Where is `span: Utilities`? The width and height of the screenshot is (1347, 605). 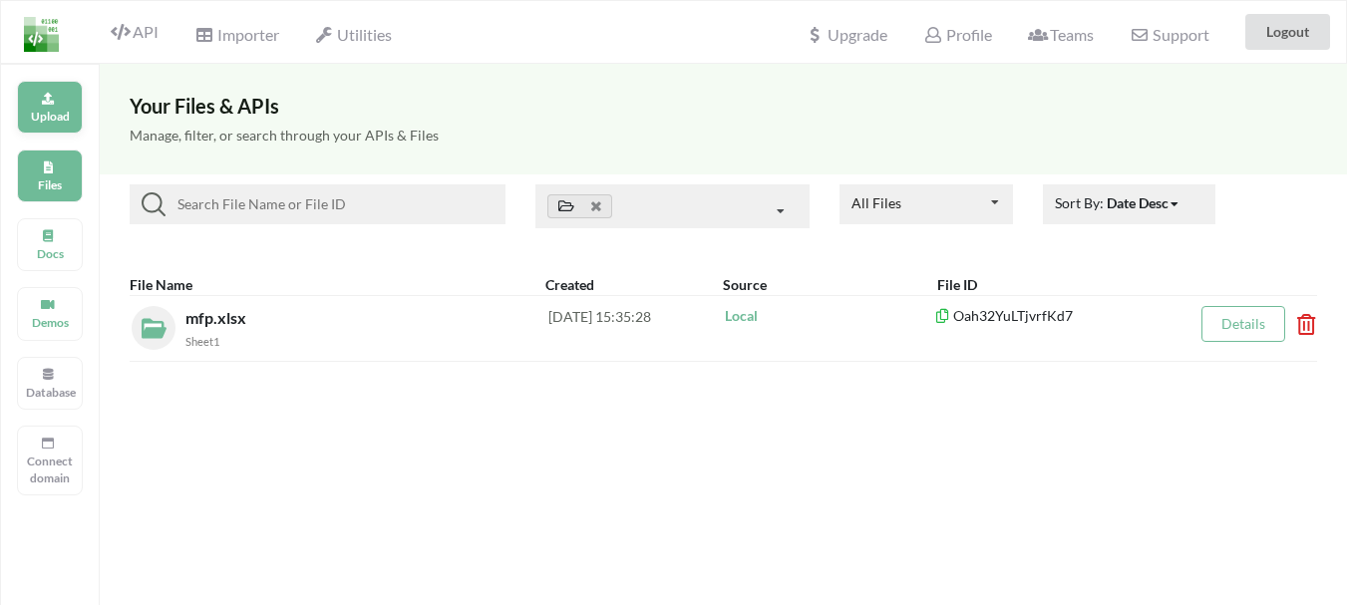
span: Utilities is located at coordinates (353, 34).